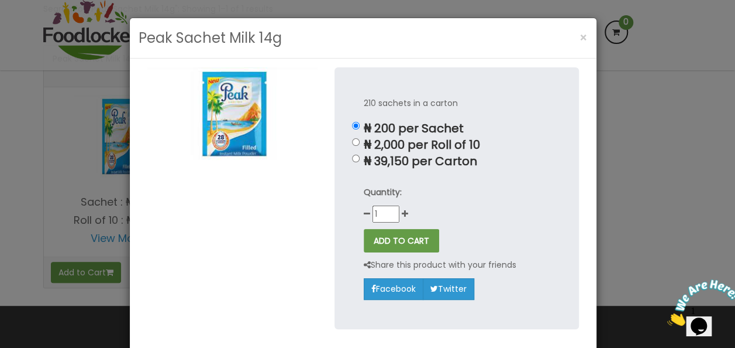 The height and width of the screenshot is (348, 735). Describe the element at coordinates (457, 145) in the screenshot. I see `p: ₦ 2,000 per Roll of 10` at that location.